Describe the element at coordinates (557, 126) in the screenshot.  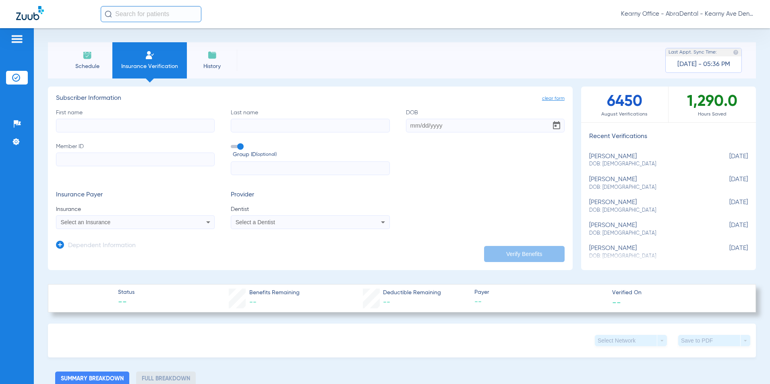
I see `button: Open calendar` at that location.